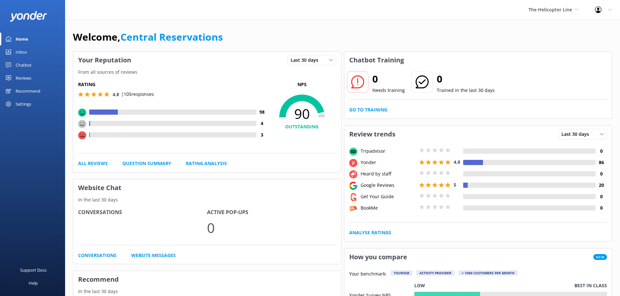 This screenshot has width=620, height=296. I want to click on h1: Welcome,, so click(148, 37).